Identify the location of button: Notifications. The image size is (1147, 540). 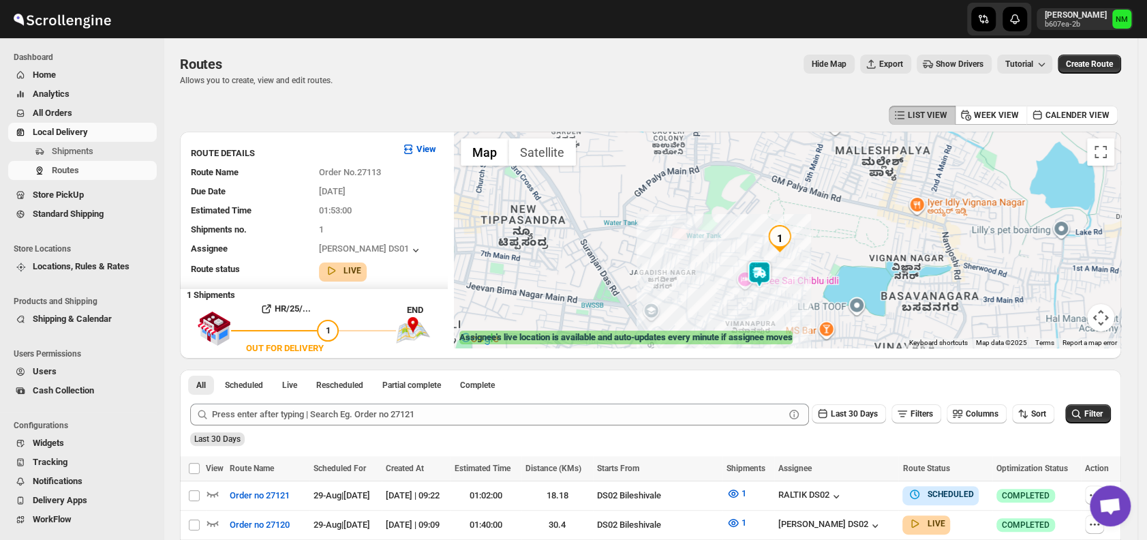
(82, 481).